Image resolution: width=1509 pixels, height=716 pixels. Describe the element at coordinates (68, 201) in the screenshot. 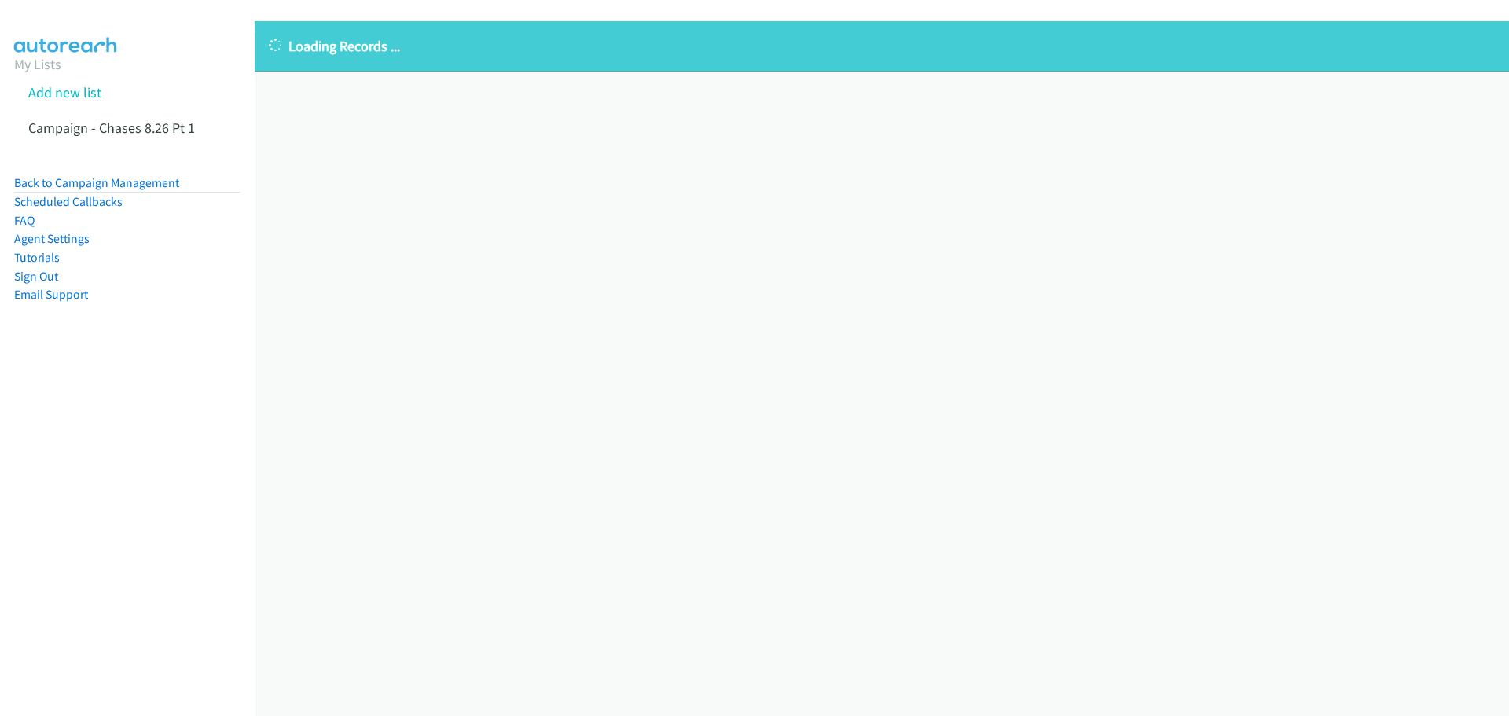

I see `a: Scheduled Callbacks` at that location.